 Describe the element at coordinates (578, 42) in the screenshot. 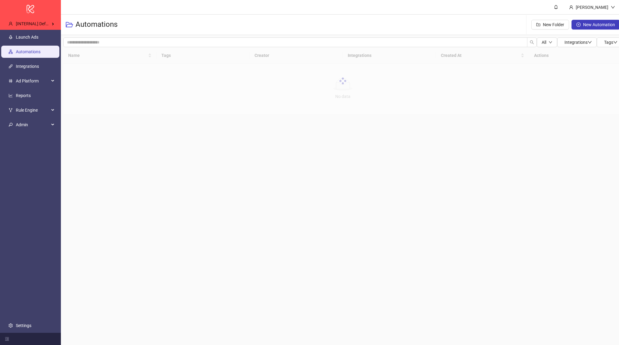

I see `span: Integrations` at that location.